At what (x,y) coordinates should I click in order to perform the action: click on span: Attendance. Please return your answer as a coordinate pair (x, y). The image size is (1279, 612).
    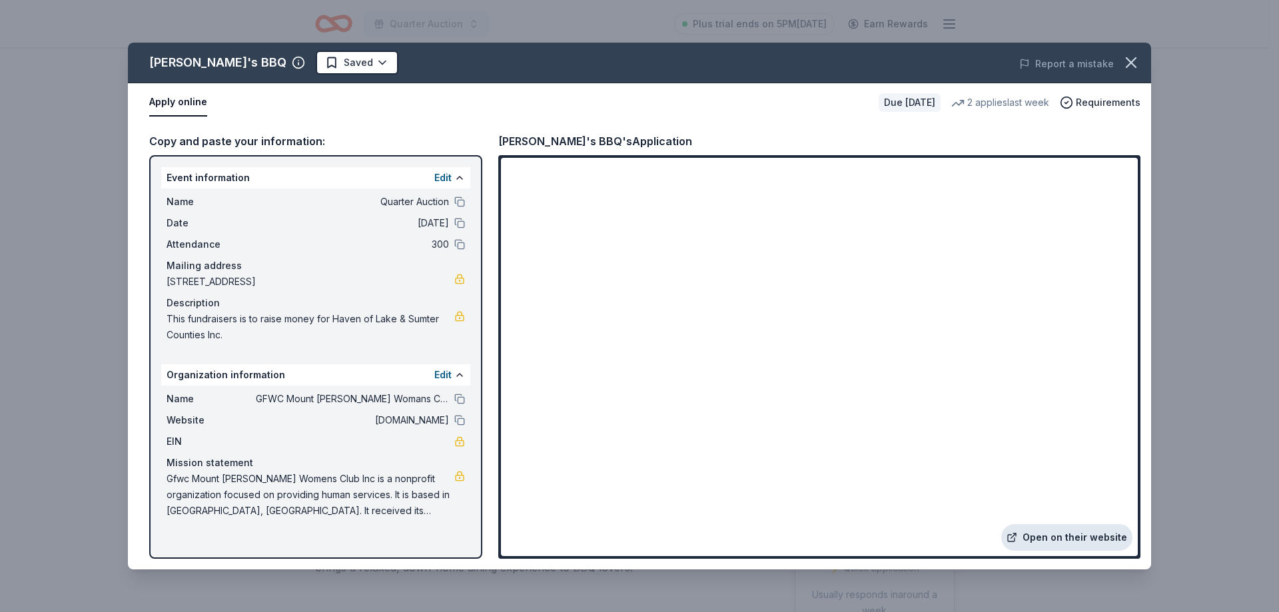
    Looking at the image, I should click on (211, 244).